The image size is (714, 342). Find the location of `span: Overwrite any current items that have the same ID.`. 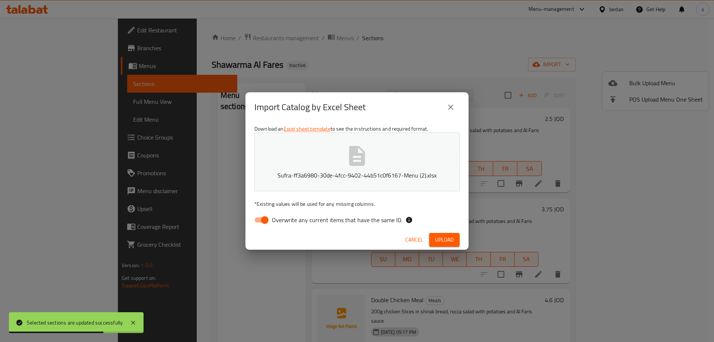

span: Overwrite any current items that have the same ID. is located at coordinates (337, 220).